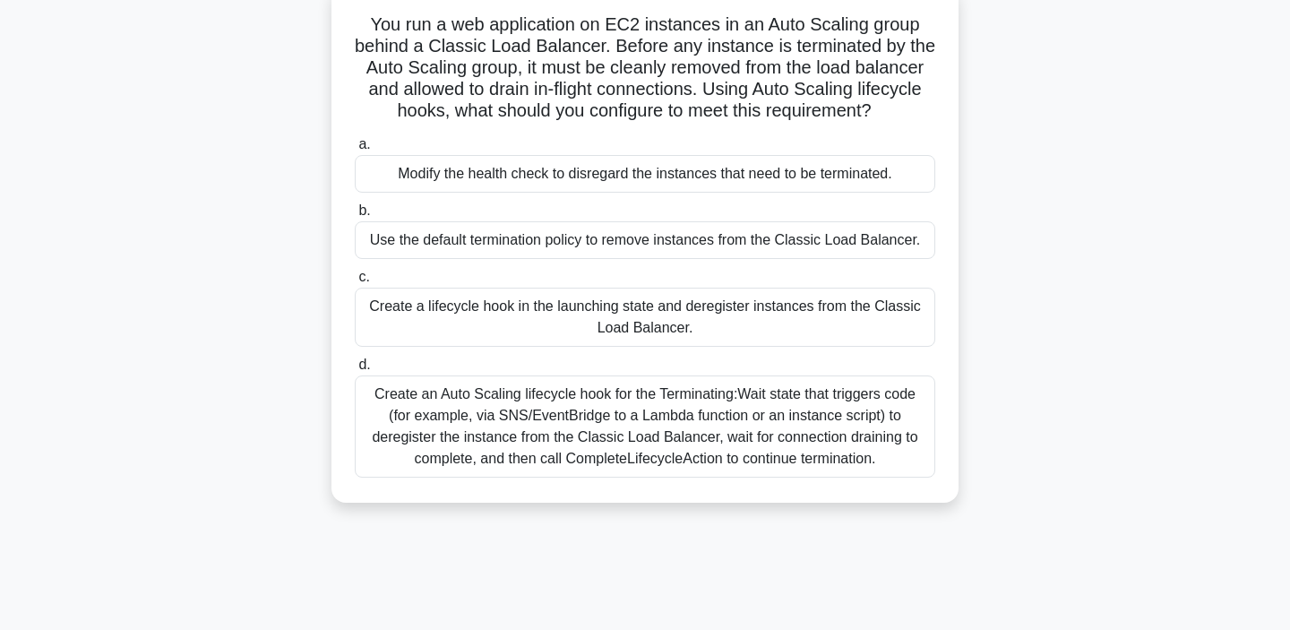 The height and width of the screenshot is (630, 1290). What do you see at coordinates (364, 143) in the screenshot?
I see `span: a.` at bounding box center [364, 143].